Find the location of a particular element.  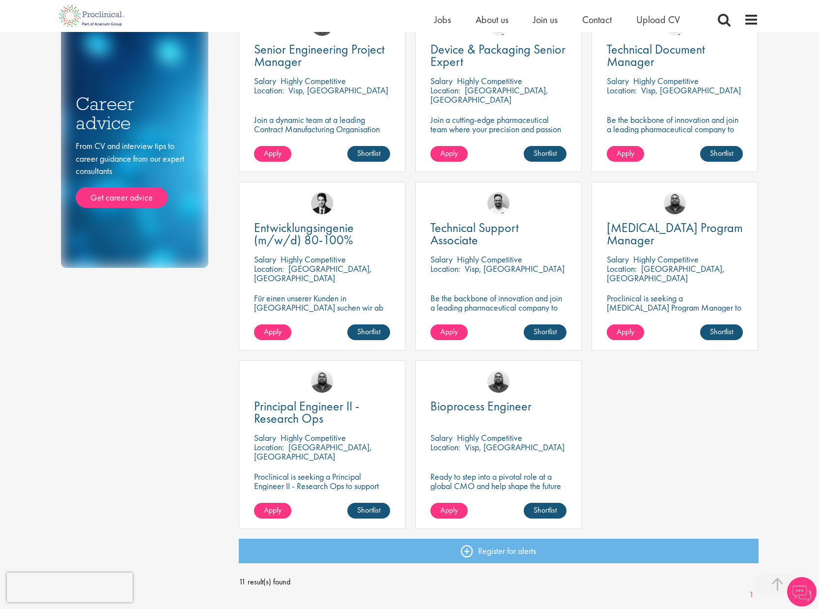

a: Entwicklungsingenie (m/w/d) 80-100% is located at coordinates (322, 234).